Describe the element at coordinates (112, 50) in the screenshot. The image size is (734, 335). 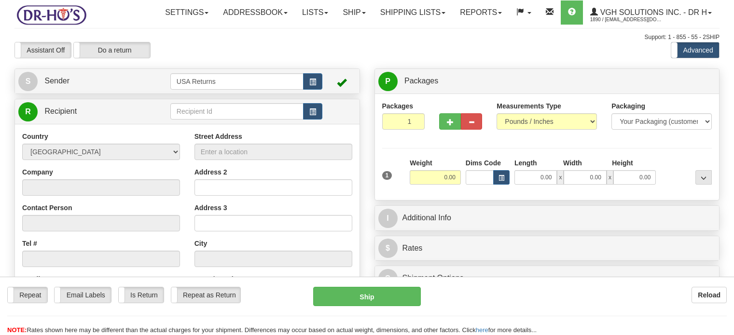
I see `label: Do a return` at that location.